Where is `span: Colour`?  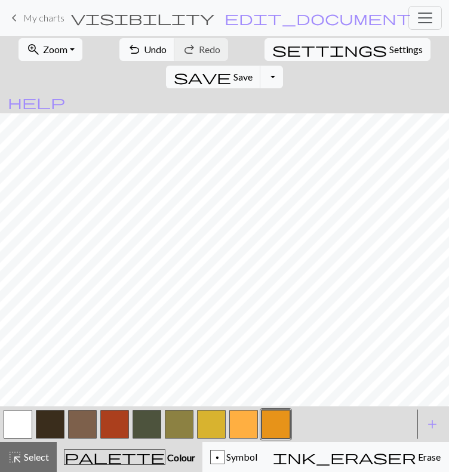 span: Colour is located at coordinates (180, 457).